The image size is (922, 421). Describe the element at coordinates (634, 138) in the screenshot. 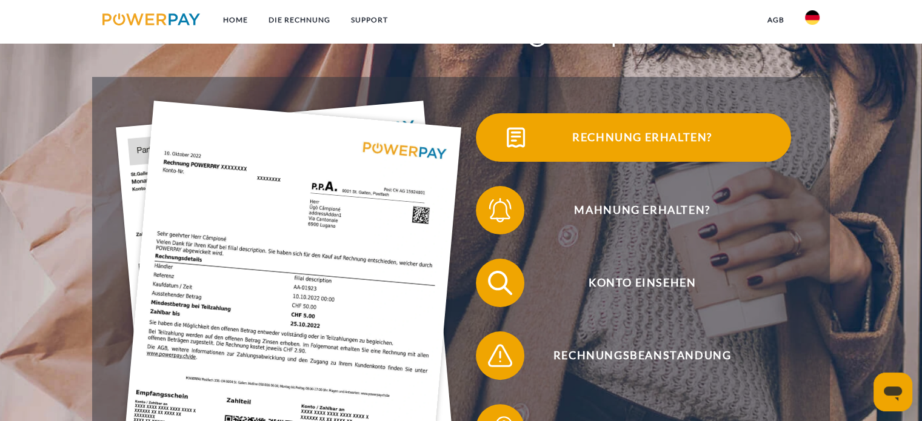

I see `button: Rechnung erhalten?` at that location.